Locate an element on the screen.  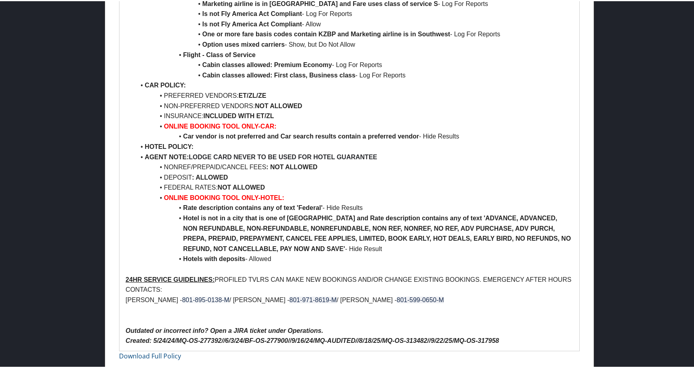
strong: HOTEL POLICY: is located at coordinates (169, 145).